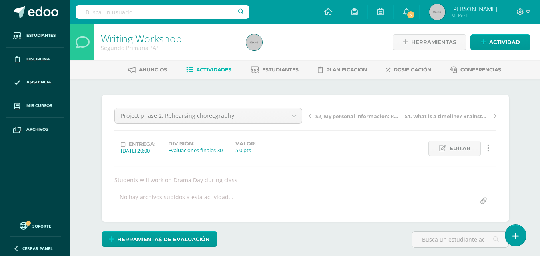 The width and height of the screenshot is (540, 256). Describe the element at coordinates (196, 150) in the screenshot. I see `div: Evaluaciones finales 30` at that location.